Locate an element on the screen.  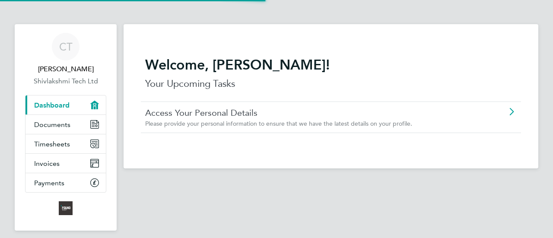
a: Documents is located at coordinates (66, 124).